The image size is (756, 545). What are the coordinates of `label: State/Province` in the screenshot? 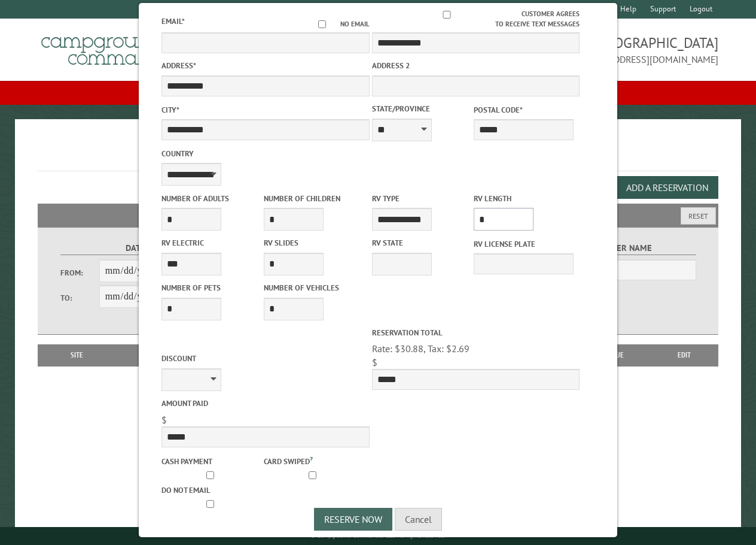 It's located at (422, 108).